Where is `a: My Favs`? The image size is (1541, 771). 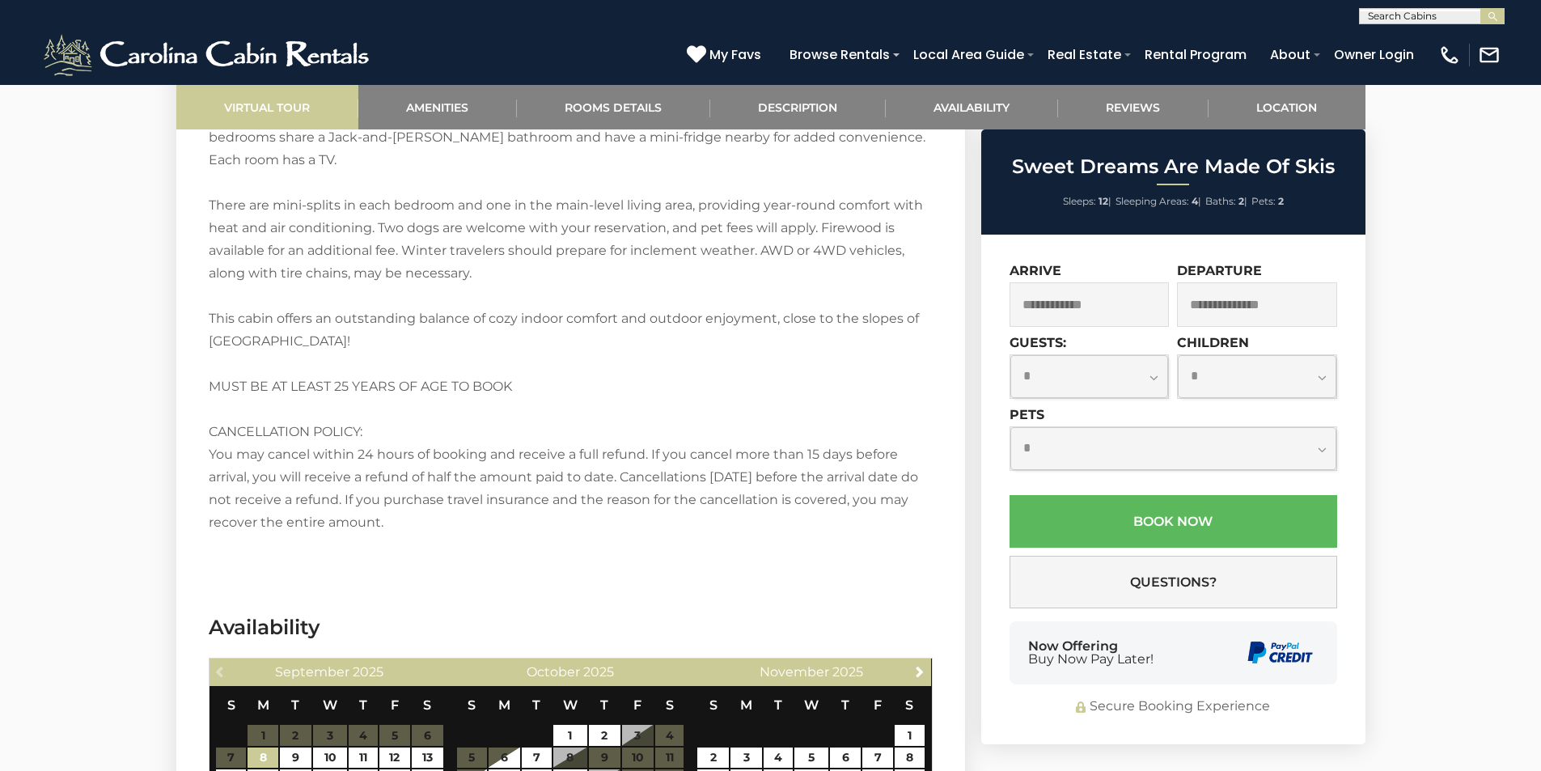
a: My Favs is located at coordinates (725, 55).